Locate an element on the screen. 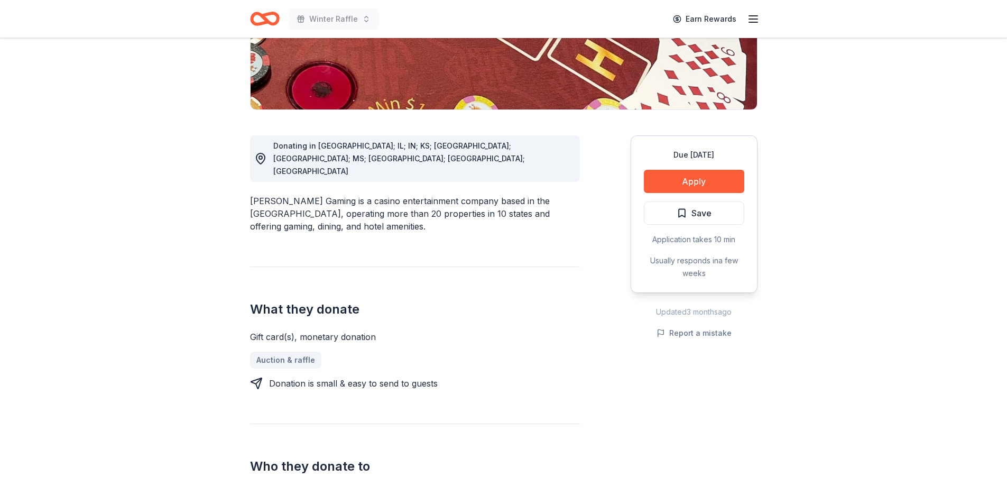 The height and width of the screenshot is (486, 1007). button: Apply is located at coordinates (694, 181).